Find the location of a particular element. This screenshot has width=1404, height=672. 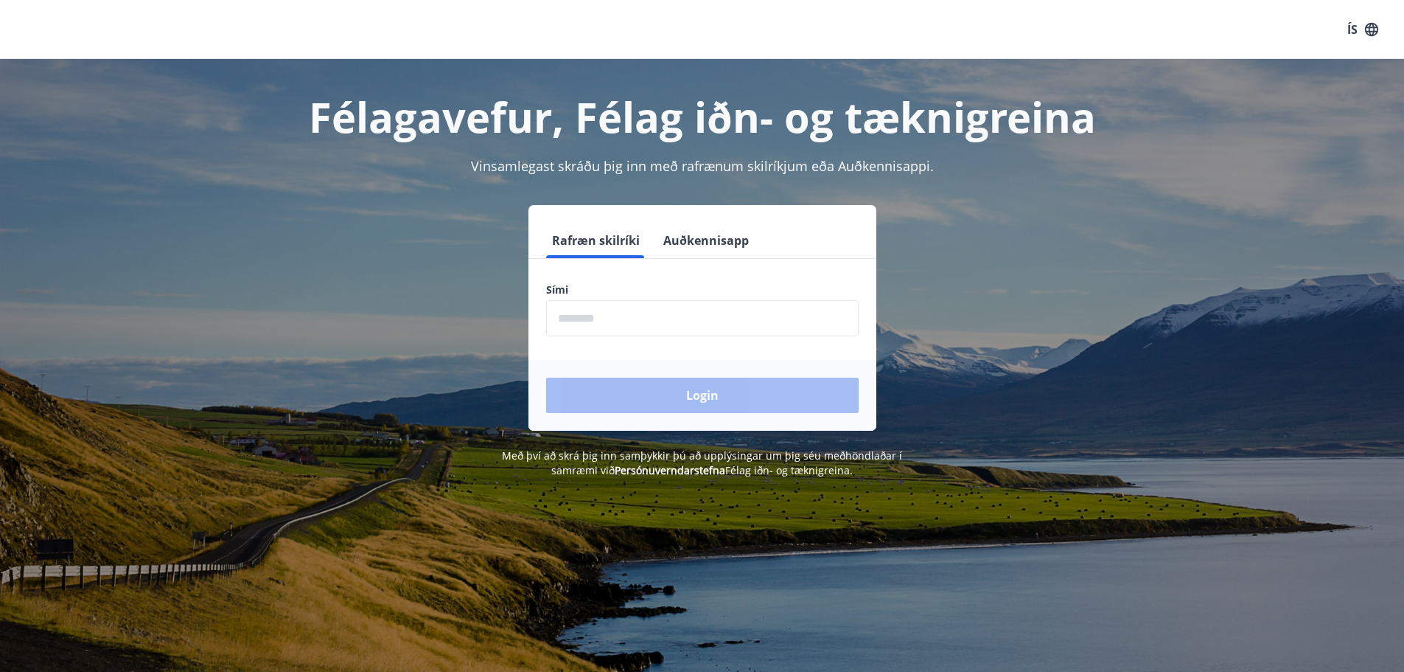

span: Vinsamlegast skráðu þig inn með rafrænum skilríkjum eða Auðkennisappi. is located at coordinates (703, 166).